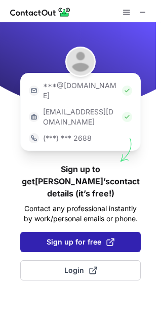 The height and width of the screenshot is (323, 161). Describe the element at coordinates (34, 90) in the screenshot. I see `img: https://contactout.com/extension/app/static/media/login-email-icon.f64bce713bb5cd1896fef81aa7b14a...` at that location.